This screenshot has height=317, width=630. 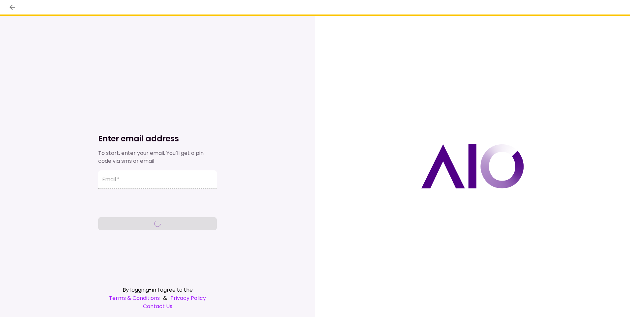 I want to click on a: Terms & Conditions, so click(x=134, y=298).